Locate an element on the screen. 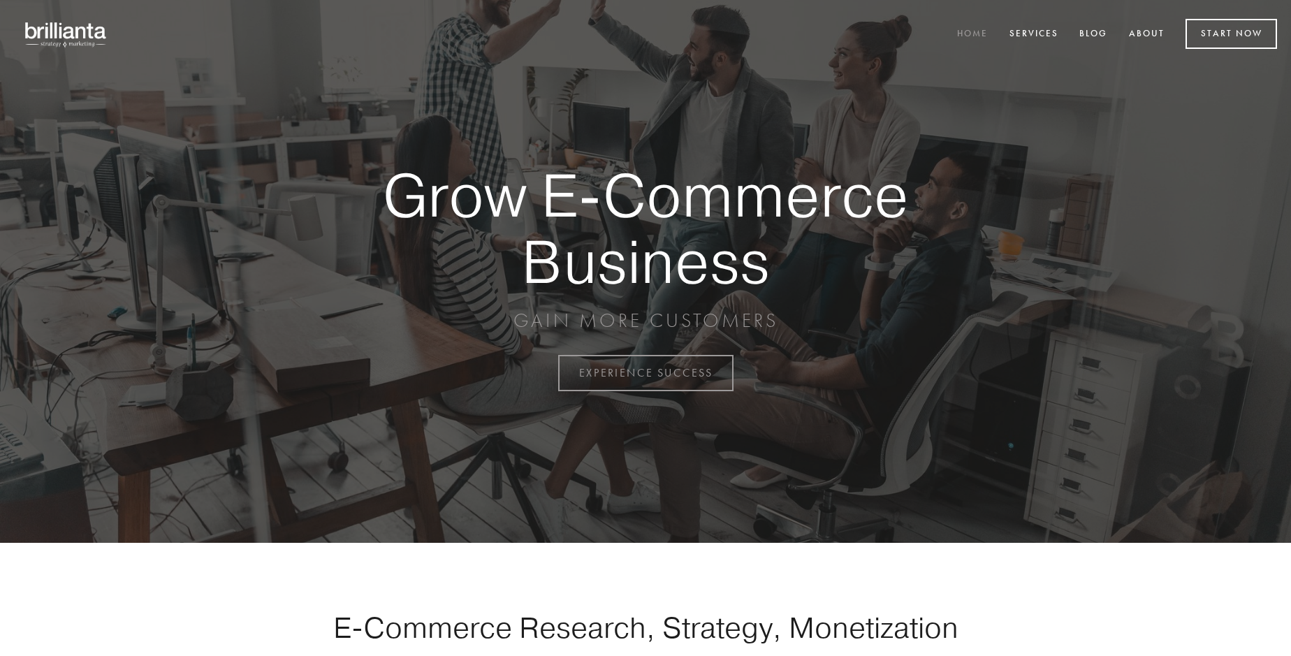 The image size is (1291, 656). a: About is located at coordinates (1146, 34).